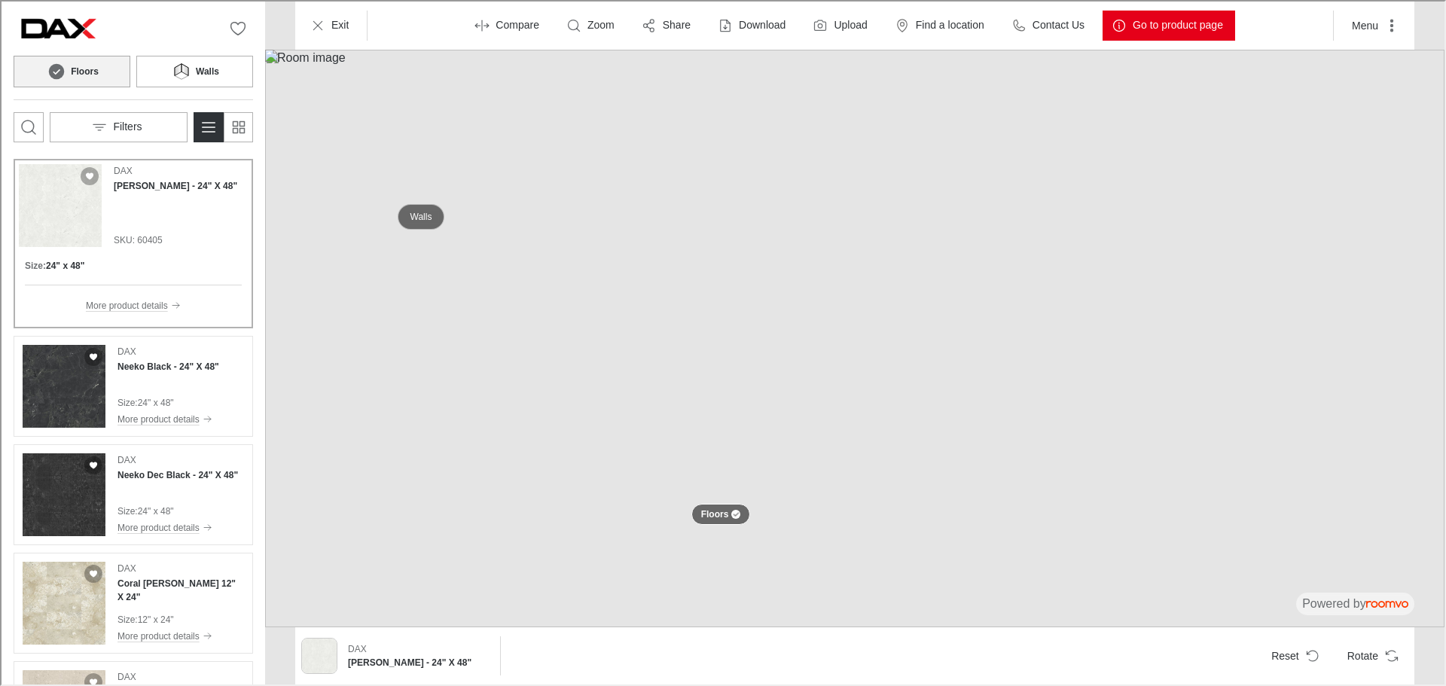  I want to click on p: Powered by, so click(1353, 602).